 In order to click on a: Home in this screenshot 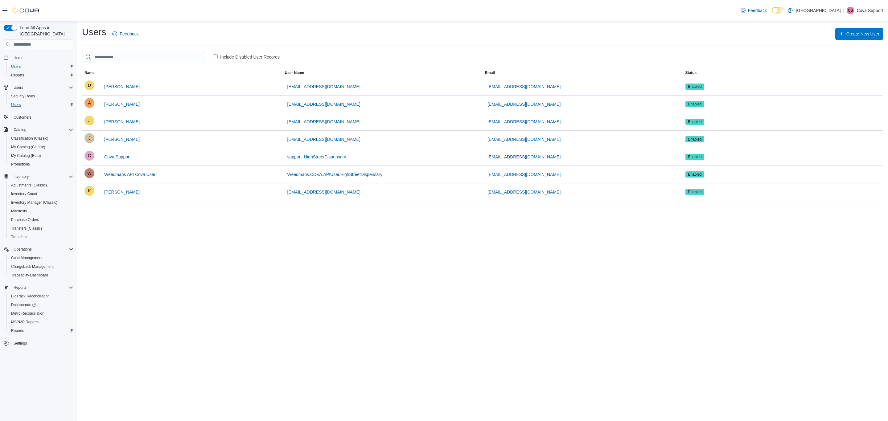, I will do `click(18, 58)`.